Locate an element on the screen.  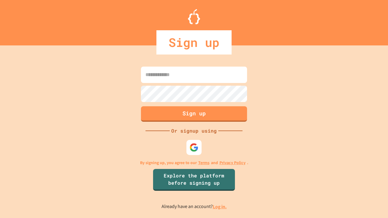
a: Explore the platform before signing up is located at coordinates (194, 180).